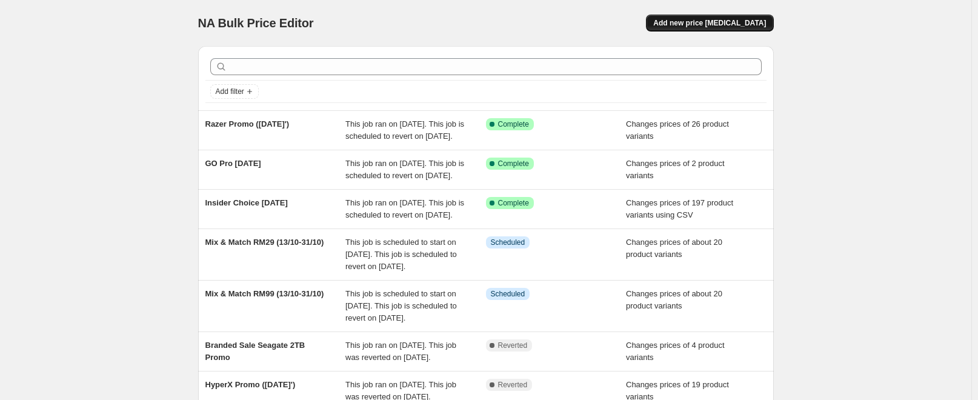 Image resolution: width=978 pixels, height=400 pixels. Describe the element at coordinates (675, 351) in the screenshot. I see `span: Changes prices of 4 product variants` at that location.